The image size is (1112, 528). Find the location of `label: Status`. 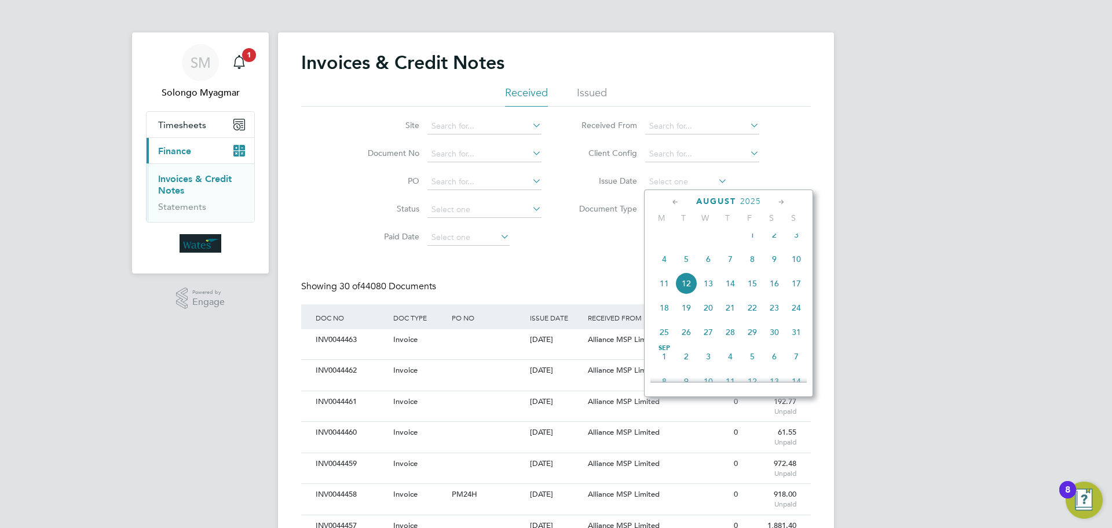

label: Status is located at coordinates (386, 208).